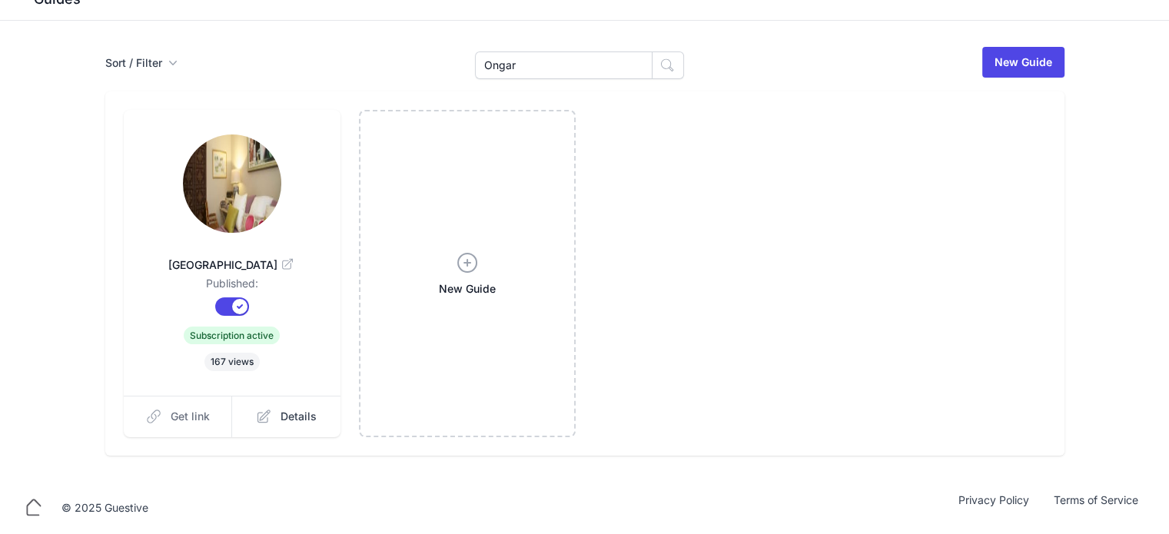 The image size is (1169, 534). What do you see at coordinates (141, 63) in the screenshot?
I see `button: Sort / Filter` at bounding box center [141, 63].